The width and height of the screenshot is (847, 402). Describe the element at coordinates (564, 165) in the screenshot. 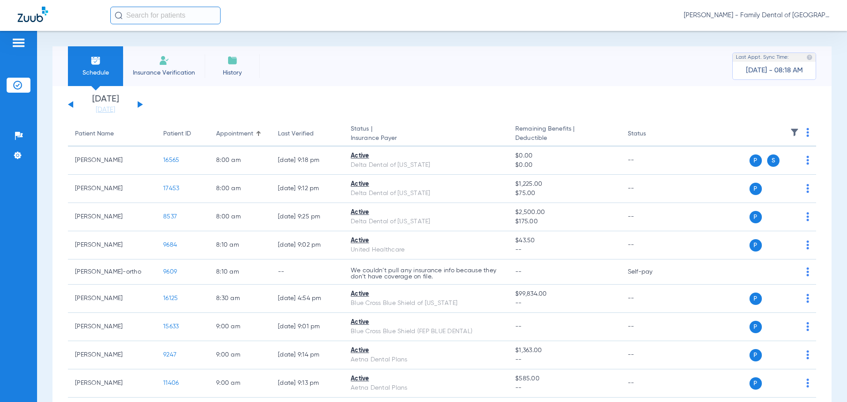

I see `span: $0.00` at that location.